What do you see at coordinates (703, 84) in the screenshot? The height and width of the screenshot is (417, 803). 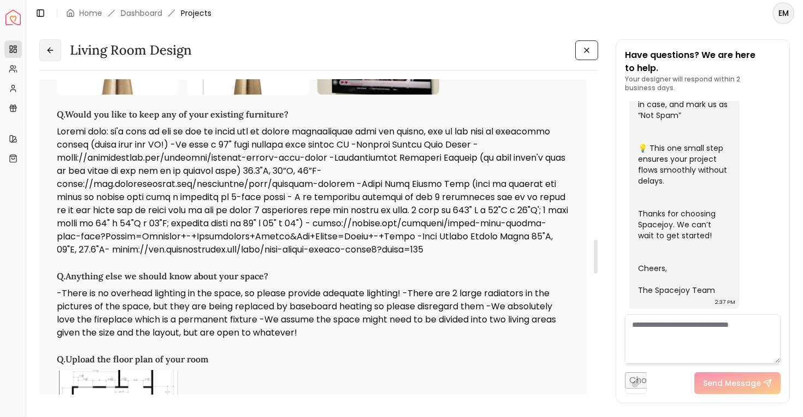 I see `p: Your designer will respond within 2 business days.` at bounding box center [703, 84].